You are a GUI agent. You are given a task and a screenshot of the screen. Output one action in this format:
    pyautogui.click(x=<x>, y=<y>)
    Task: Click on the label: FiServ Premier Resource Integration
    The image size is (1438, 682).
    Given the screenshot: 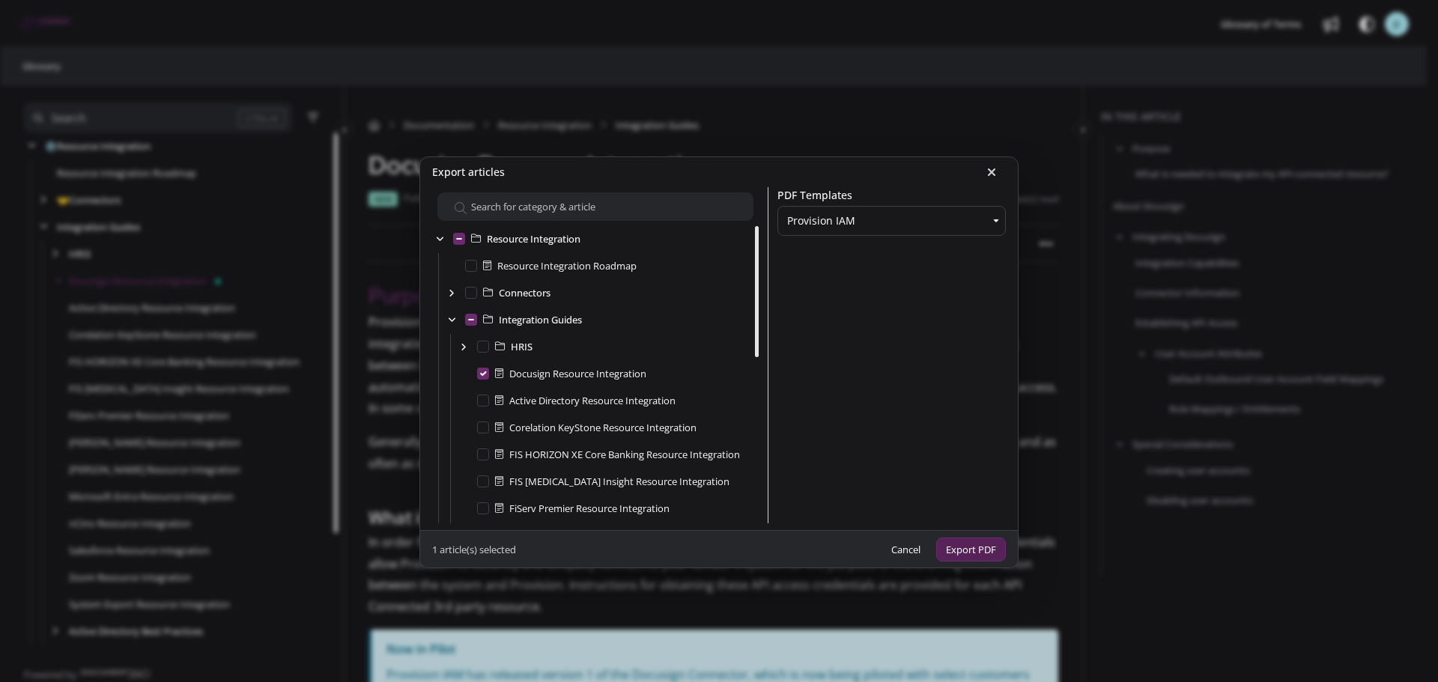 What is the action you would take?
    pyautogui.click(x=589, y=508)
    